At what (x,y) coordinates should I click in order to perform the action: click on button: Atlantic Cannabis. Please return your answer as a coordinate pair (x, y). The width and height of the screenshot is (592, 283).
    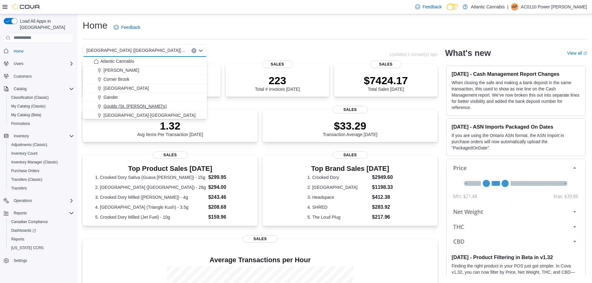
    Looking at the image, I should click on (145, 61).